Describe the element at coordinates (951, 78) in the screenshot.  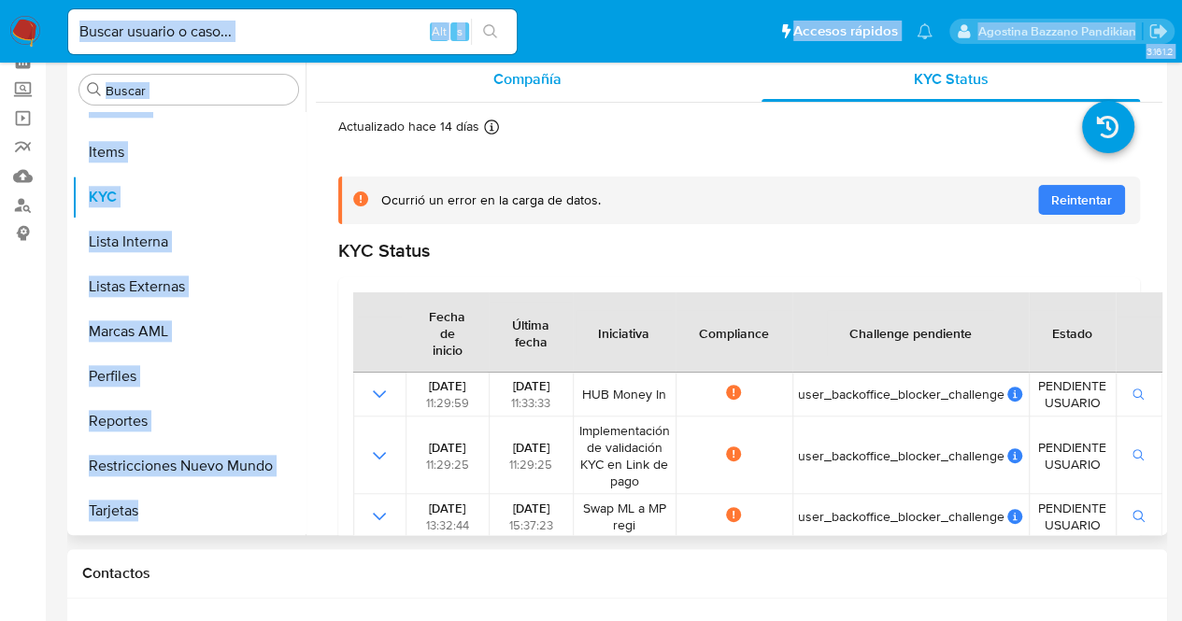
I see `span: KYC Status` at that location.